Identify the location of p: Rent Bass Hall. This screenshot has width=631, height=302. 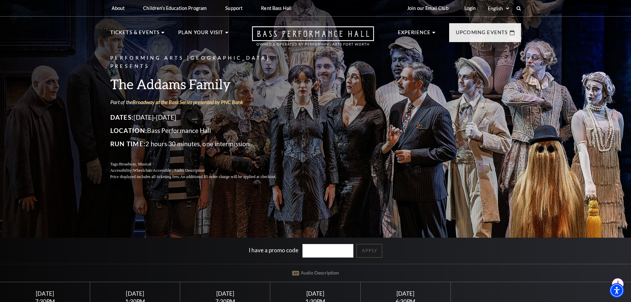
(276, 8).